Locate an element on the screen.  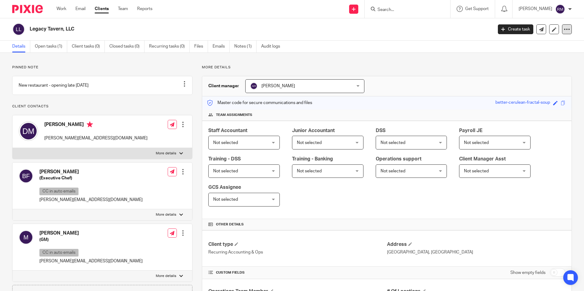
a: Create task is located at coordinates (515, 29).